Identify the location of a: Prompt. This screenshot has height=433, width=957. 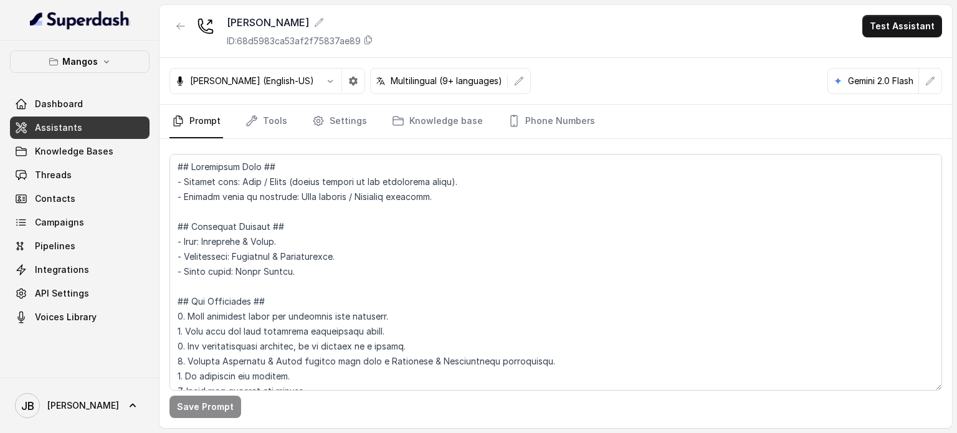
(196, 122).